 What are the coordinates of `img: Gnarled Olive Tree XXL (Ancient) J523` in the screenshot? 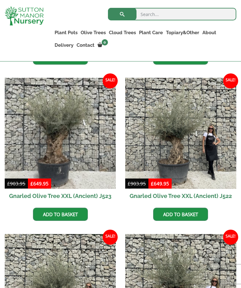 It's located at (60, 133).